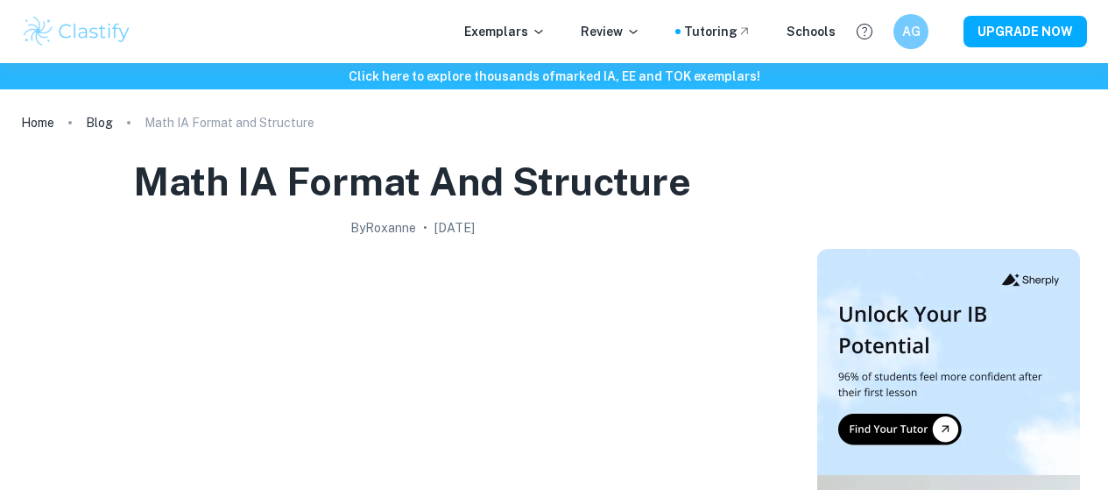 The width and height of the screenshot is (1108, 490). What do you see at coordinates (554, 76) in the screenshot?
I see `h6: Click here to explore thousands of marked IA, EE and TOK exemplars !` at bounding box center [554, 76].